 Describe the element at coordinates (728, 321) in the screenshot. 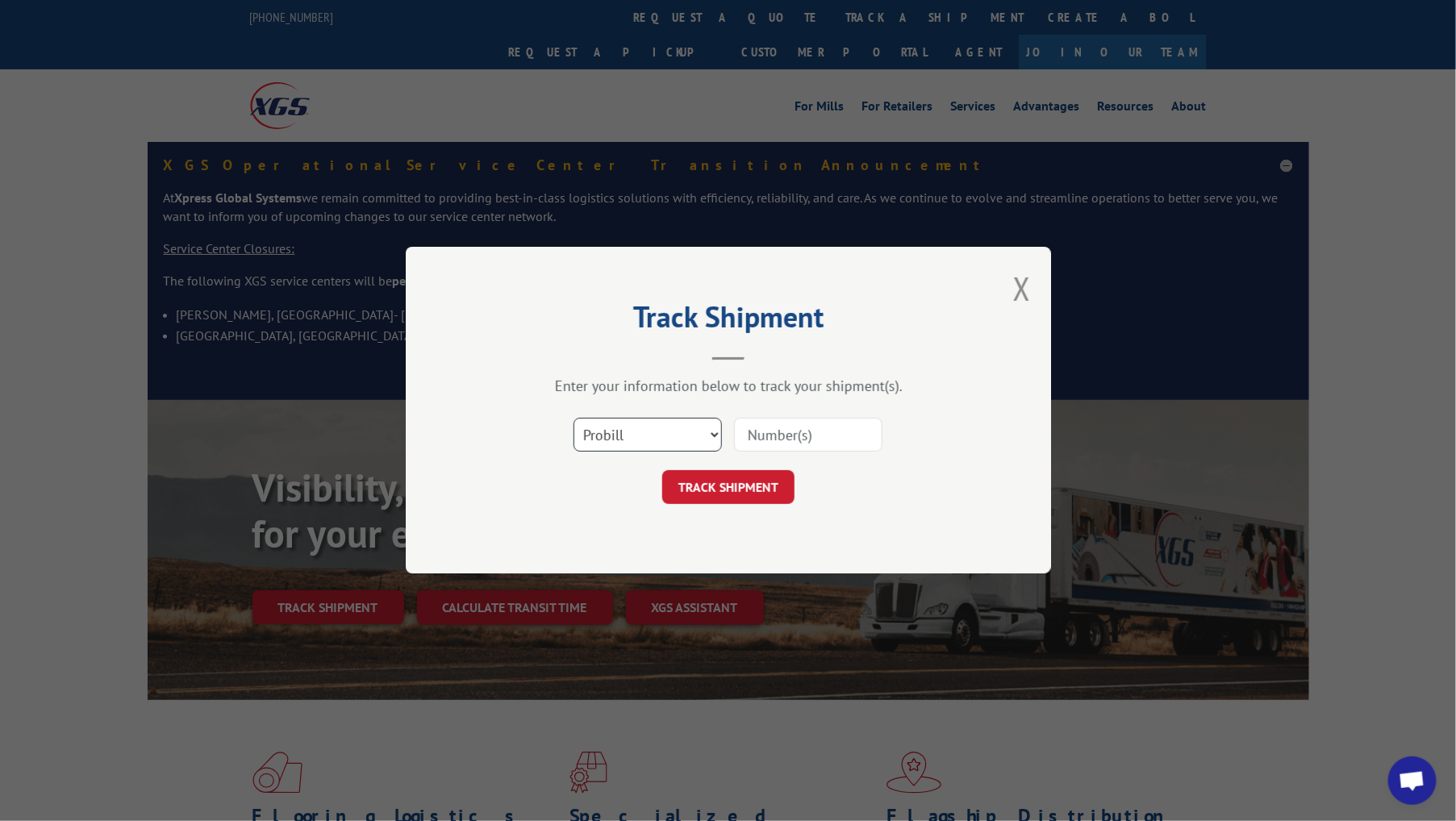

I see `h2: Track Shipment` at that location.